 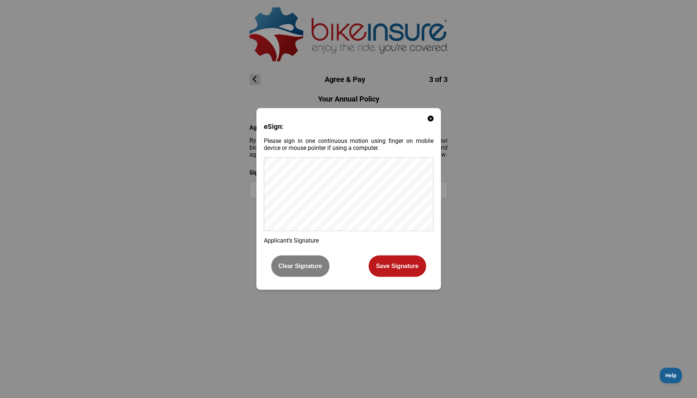 What do you see at coordinates (348, 126) in the screenshot?
I see `h3: eSign:` at bounding box center [348, 126].